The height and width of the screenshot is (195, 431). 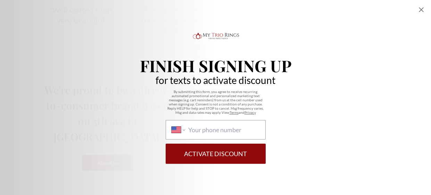 I want to click on p: By submitting this form, you agree to receive recurring automated promotional and personalized ma..., so click(x=216, y=102).